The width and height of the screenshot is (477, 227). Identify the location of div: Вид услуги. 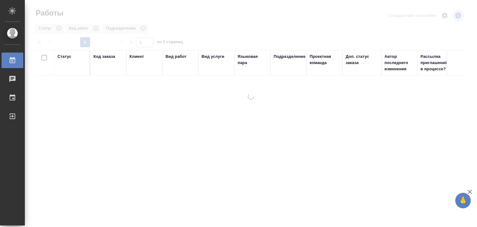
(213, 57).